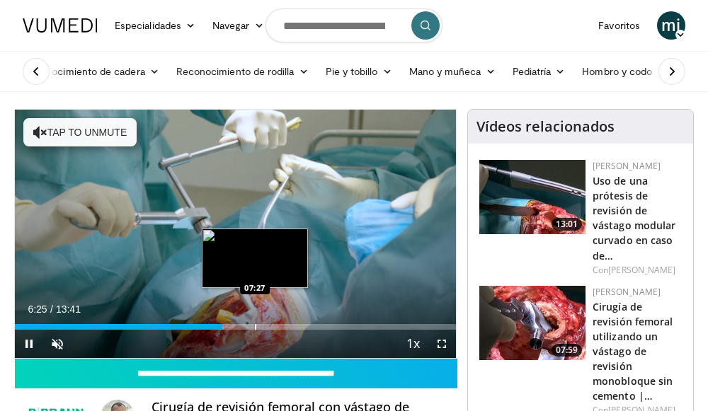  I want to click on a: 13:01, so click(532, 197).